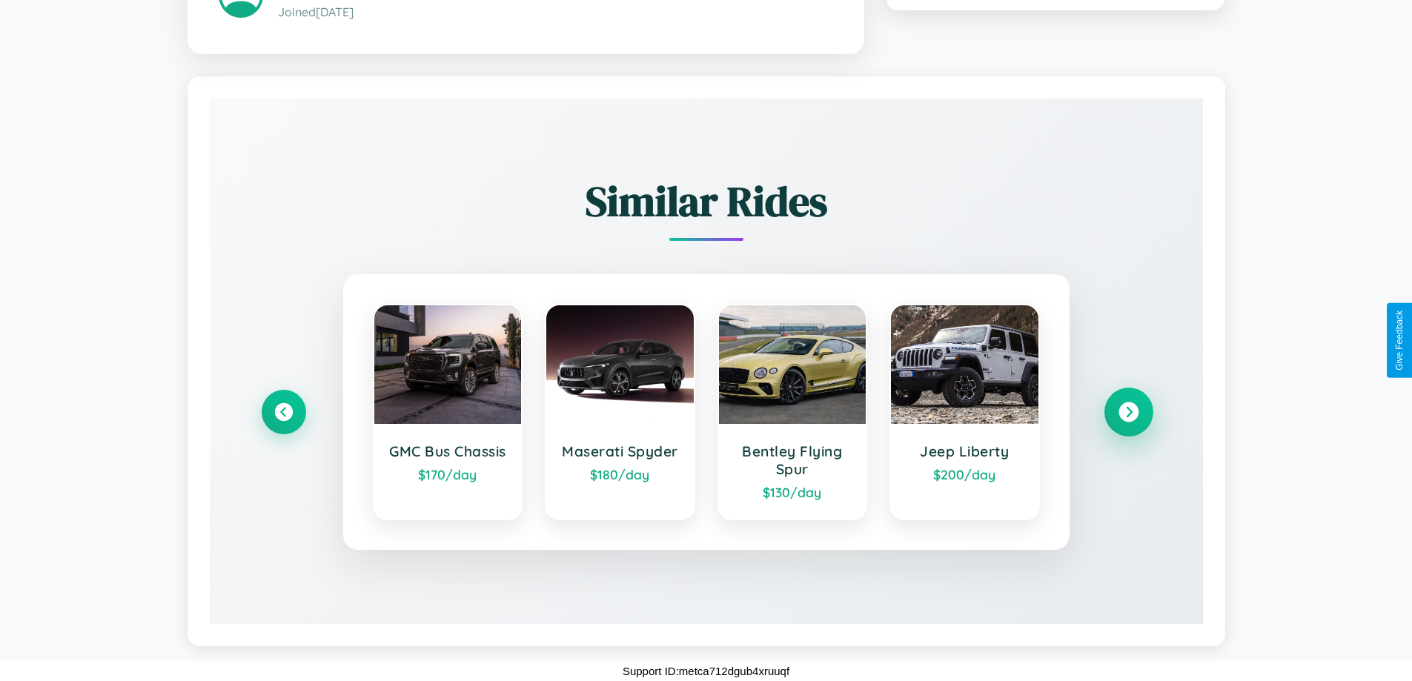  What do you see at coordinates (620, 412) in the screenshot?
I see `a: Maserati Spyder$180/day` at bounding box center [620, 412].